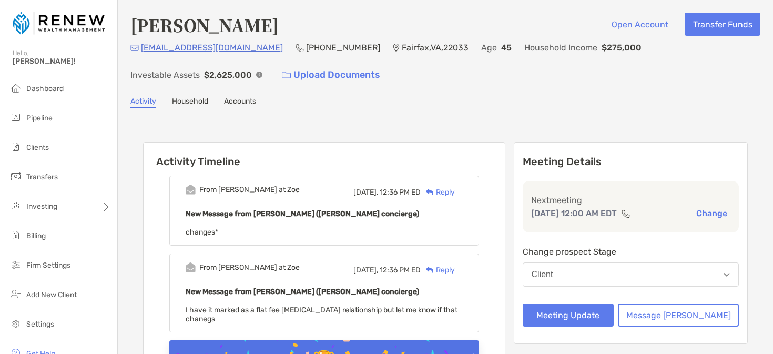  I want to click on img: investing icon, so click(16, 206).